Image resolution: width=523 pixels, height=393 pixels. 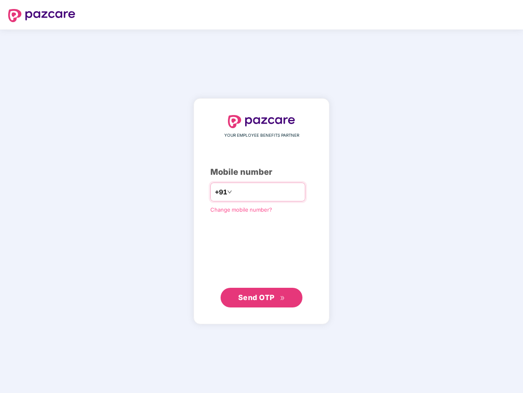 What do you see at coordinates (261, 172) in the screenshot?
I see `div: Mobile number` at bounding box center [261, 172].